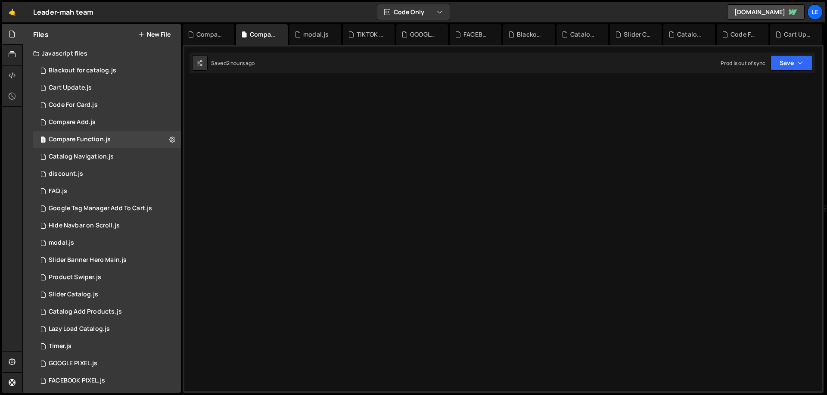  What do you see at coordinates (84, 226) in the screenshot?
I see `div: Hide Navbar on Scroll.js` at bounding box center [84, 226].